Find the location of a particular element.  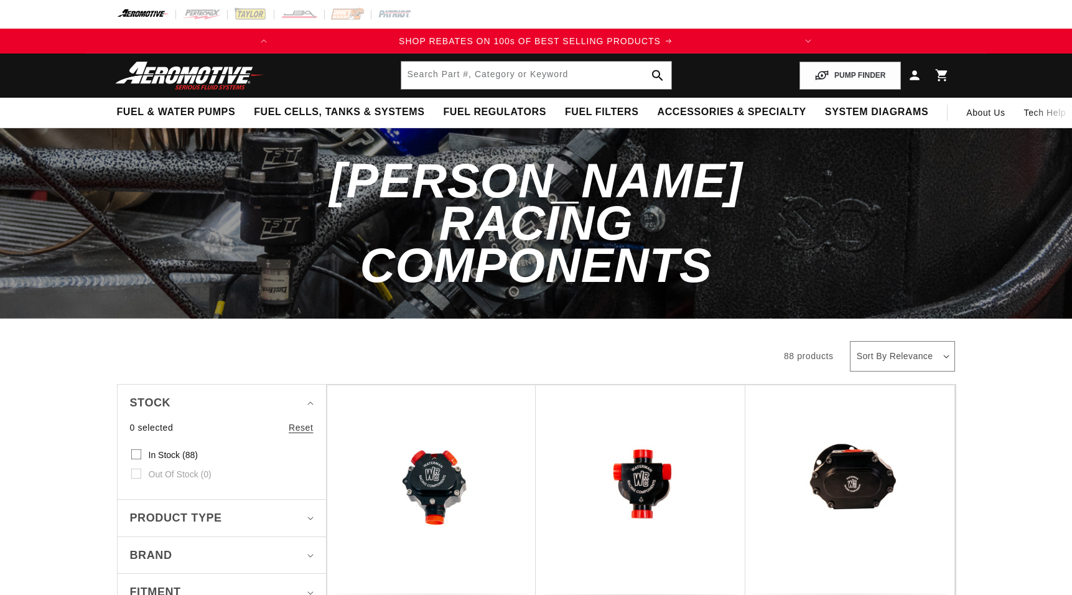

summary: Fuel Cells, Tanks & Systems is located at coordinates (339, 112).